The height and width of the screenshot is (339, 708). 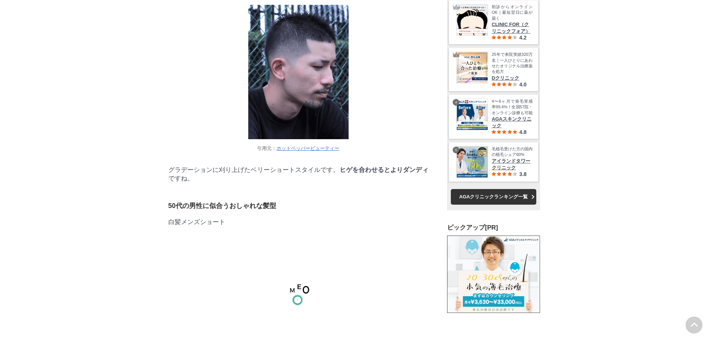 What do you see at coordinates (472, 67) in the screenshot?
I see `img: Dクリニック` at bounding box center [472, 67].